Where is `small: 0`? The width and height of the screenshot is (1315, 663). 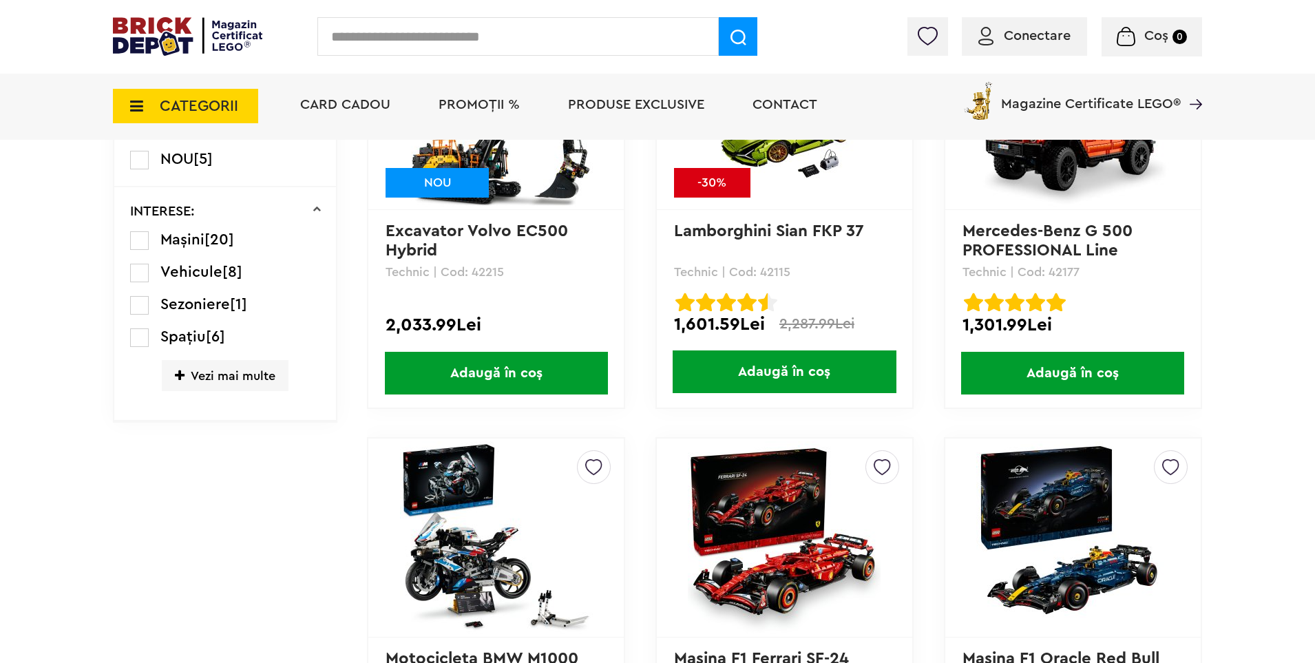 small: 0 is located at coordinates (1179, 36).